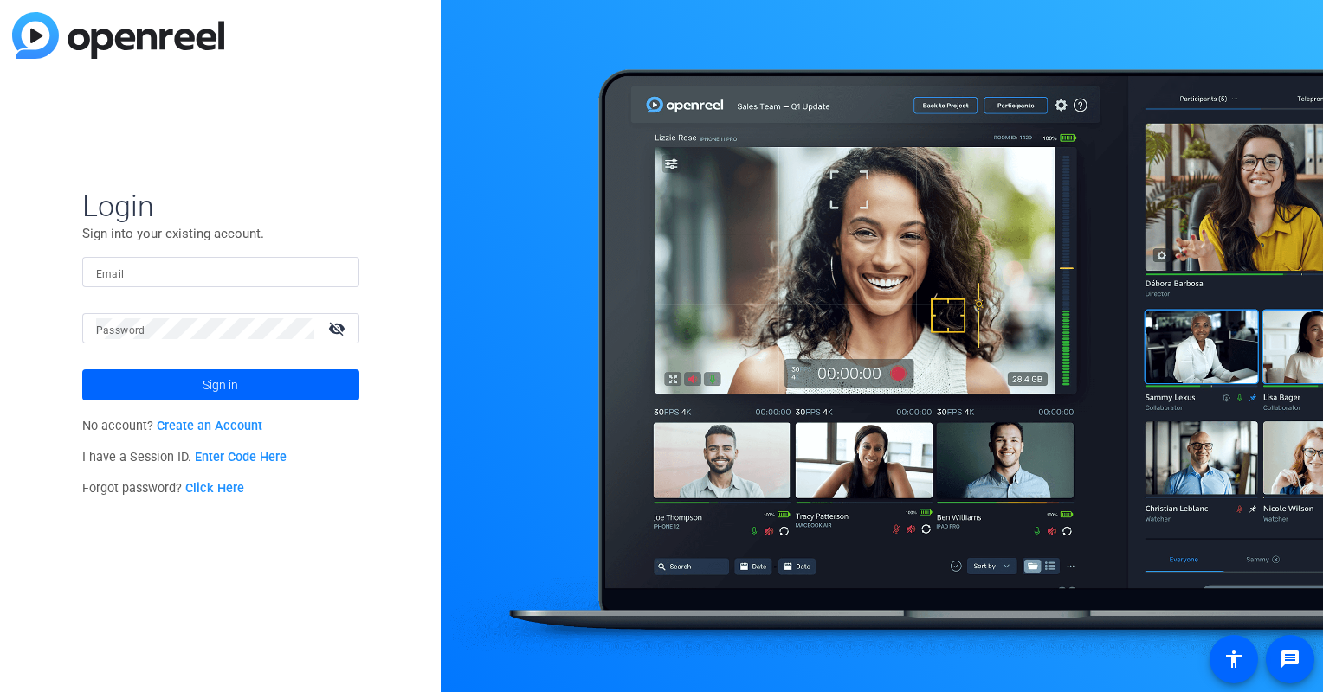 This screenshot has width=1323, height=692. Describe the element at coordinates (215, 488) in the screenshot. I see `a: Click Here` at that location.